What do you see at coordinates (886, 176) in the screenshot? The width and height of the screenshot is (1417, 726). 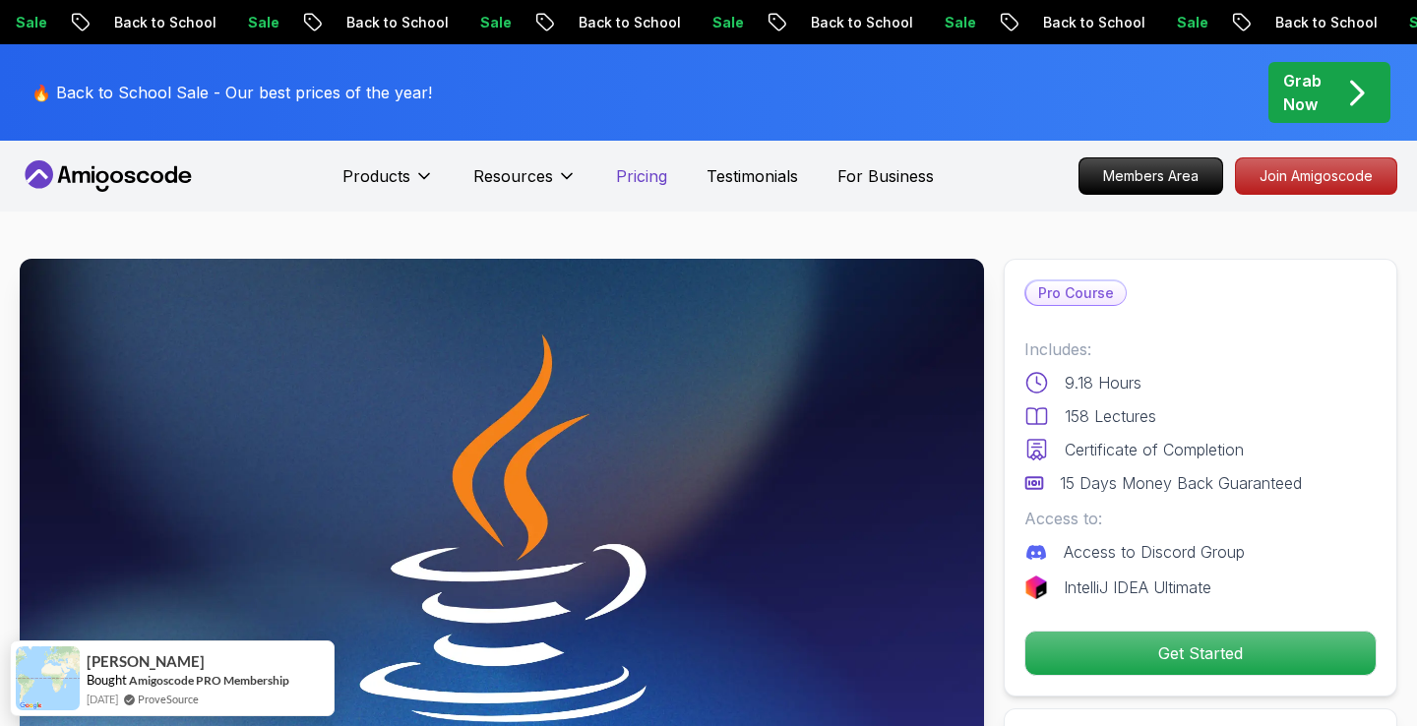 I see `p: For Business` at bounding box center [886, 176].